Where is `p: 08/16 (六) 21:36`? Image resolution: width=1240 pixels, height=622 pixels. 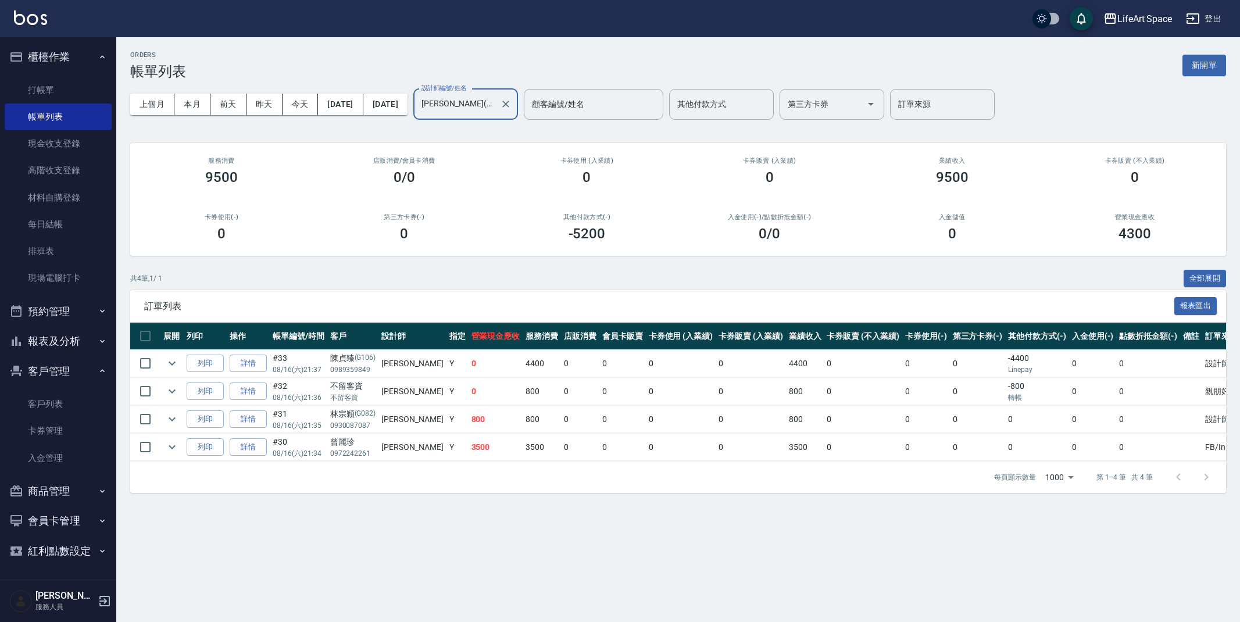 p: 08/16 (六) 21:36 is located at coordinates (298, 398).